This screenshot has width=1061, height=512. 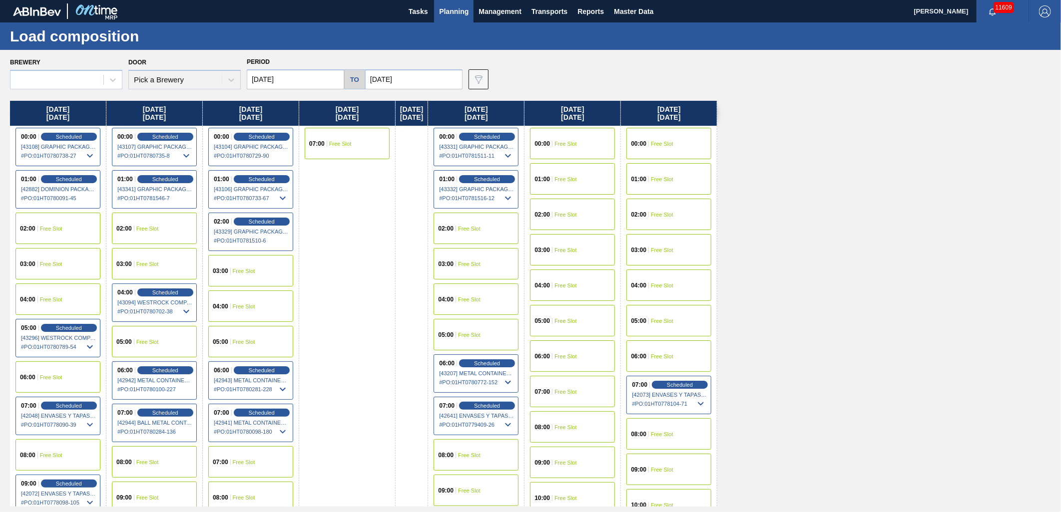 I want to click on span: [42641] ENVASES Y TAPAS MODELO S A DE - 0008257397, so click(x=476, y=416).